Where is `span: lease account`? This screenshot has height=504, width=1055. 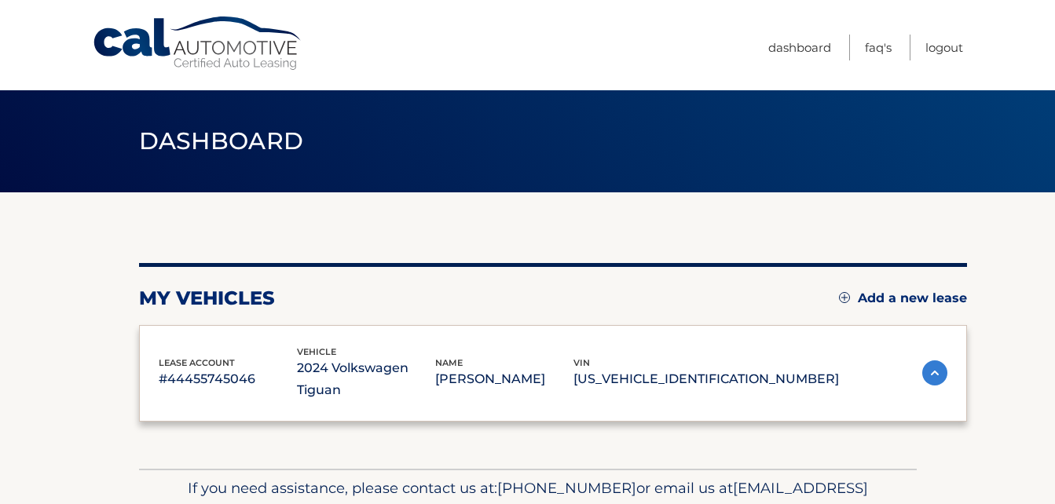
span: lease account is located at coordinates (196, 363).